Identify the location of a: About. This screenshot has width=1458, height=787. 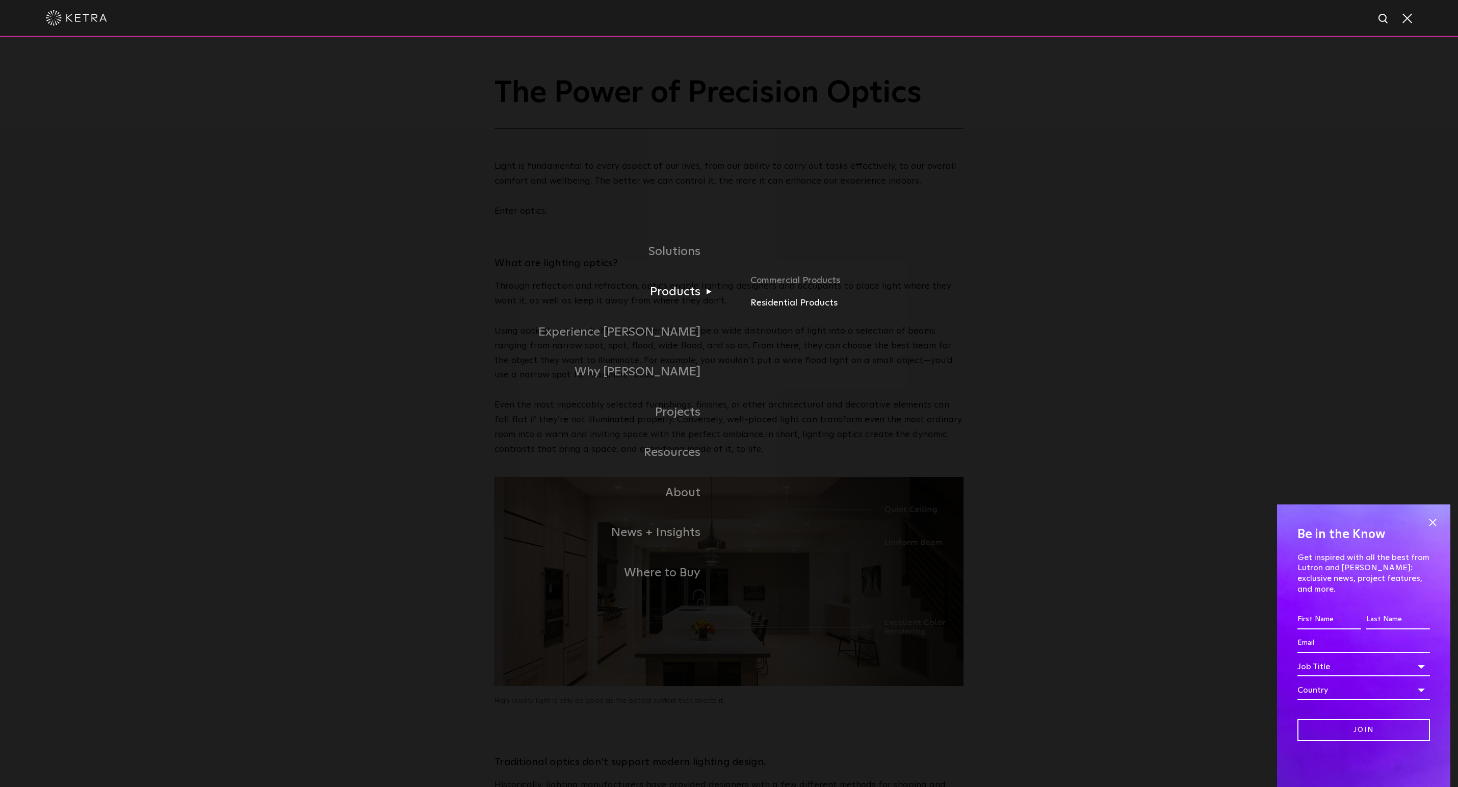
(558, 492).